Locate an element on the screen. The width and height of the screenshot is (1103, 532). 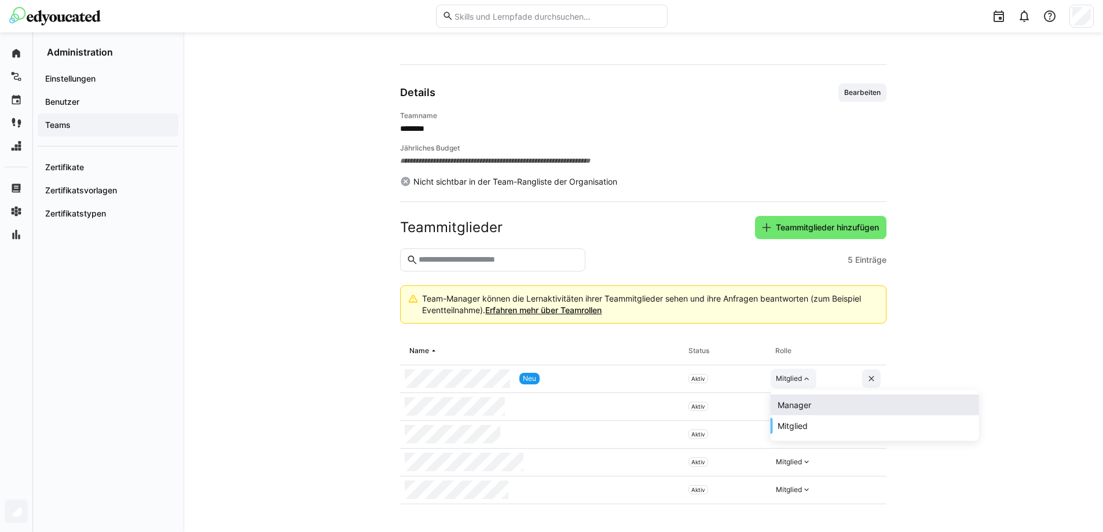
a: Erfahren mehr über Teamrollen is located at coordinates (543, 310).